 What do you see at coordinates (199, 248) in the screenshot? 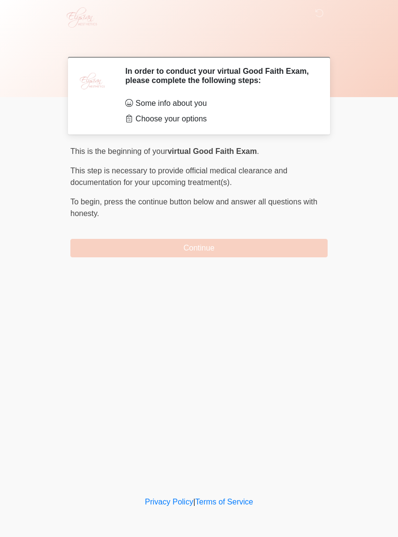
I see `button: Continue` at bounding box center [199, 248].